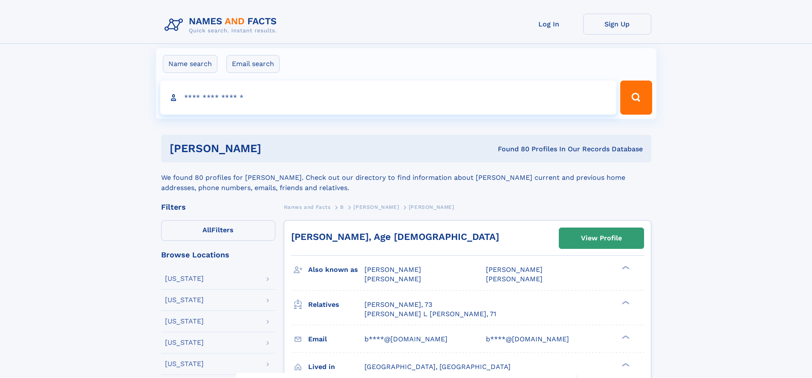 This screenshot has width=812, height=378. Describe the element at coordinates (218, 230) in the screenshot. I see `label: Filters` at that location.